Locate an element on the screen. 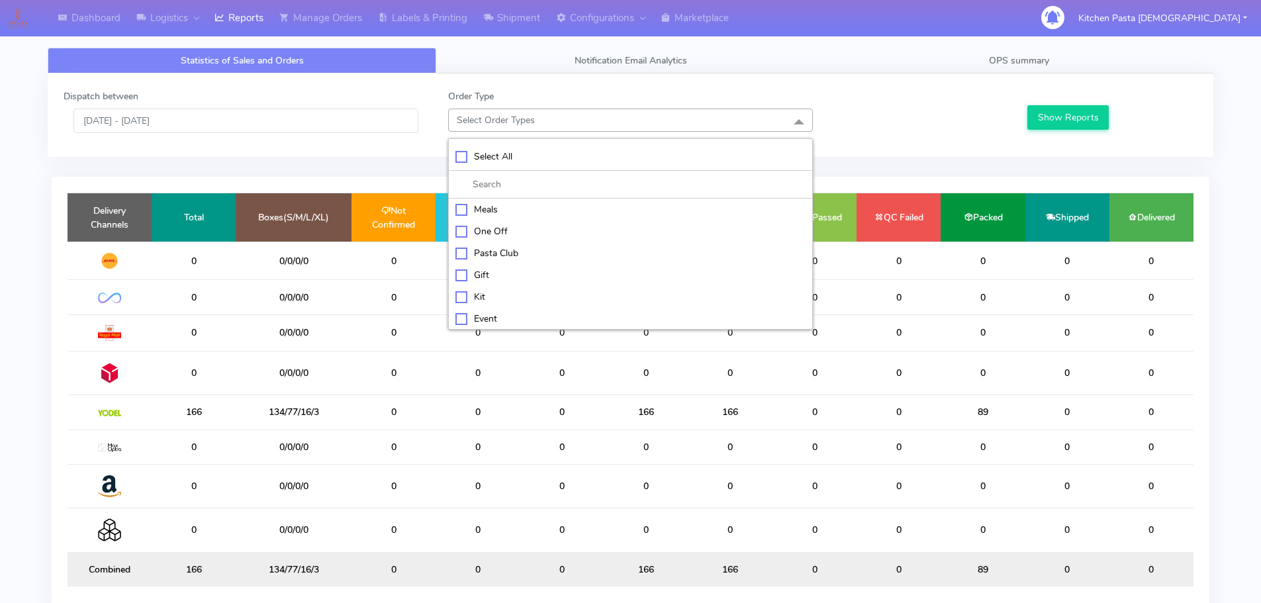 Image resolution: width=1261 pixels, height=603 pixels. div: Kit is located at coordinates (630, 297).